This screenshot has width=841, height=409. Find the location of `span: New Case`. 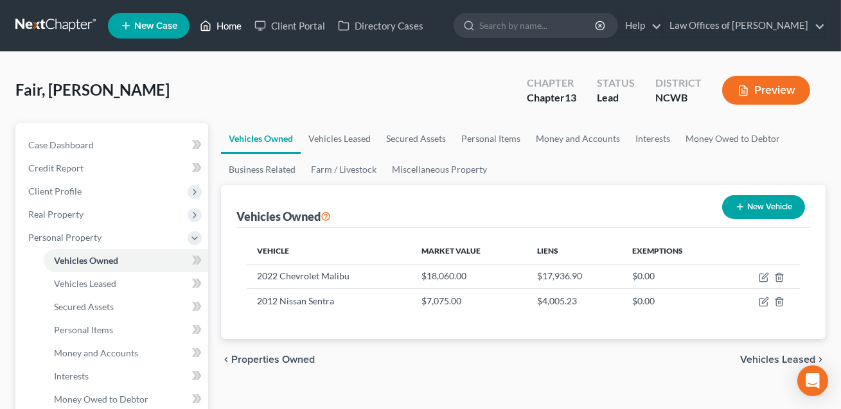

span: New Case is located at coordinates (155, 26).